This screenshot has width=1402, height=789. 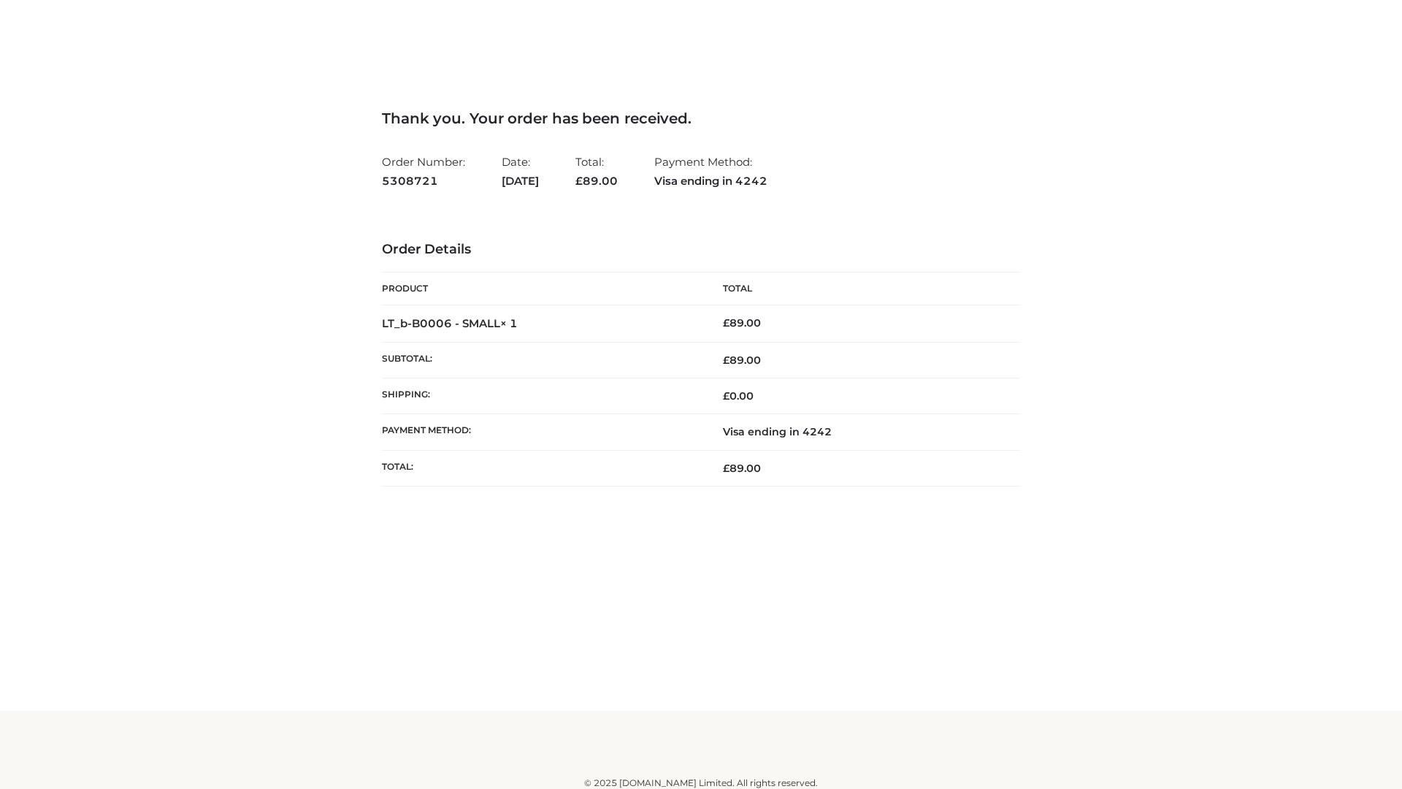 I want to click on strong: 5308721, so click(x=424, y=181).